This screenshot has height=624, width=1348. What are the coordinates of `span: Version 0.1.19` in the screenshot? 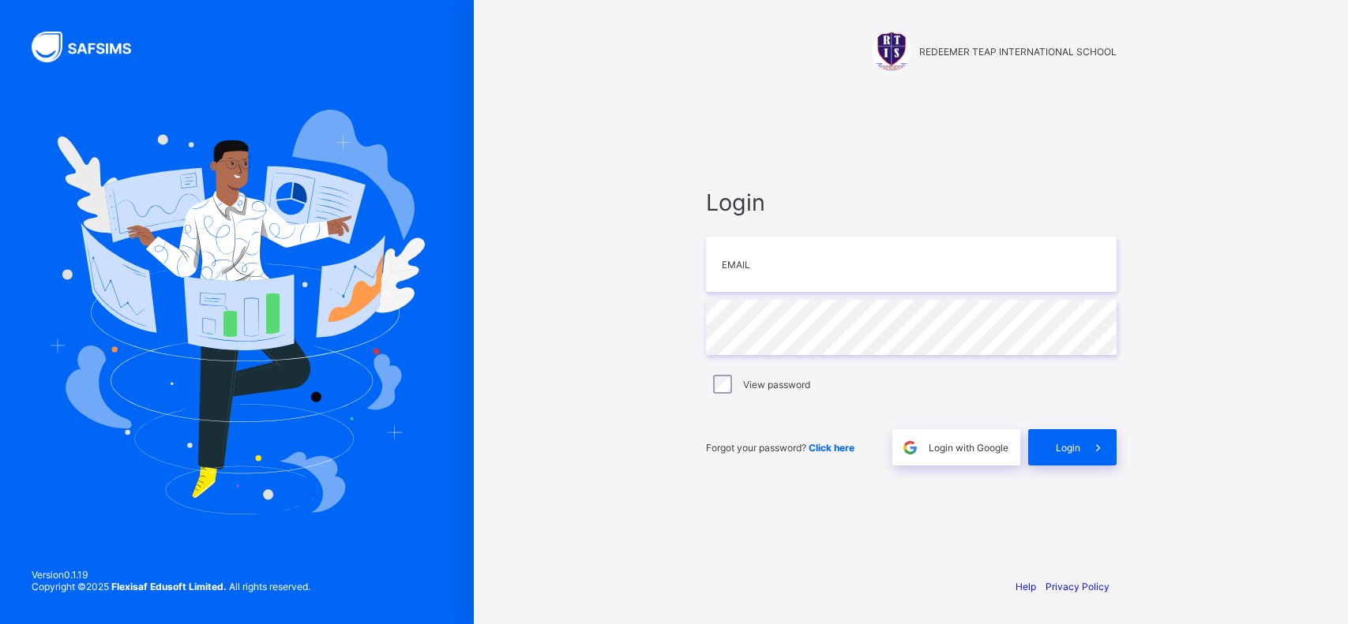 It's located at (171, 575).